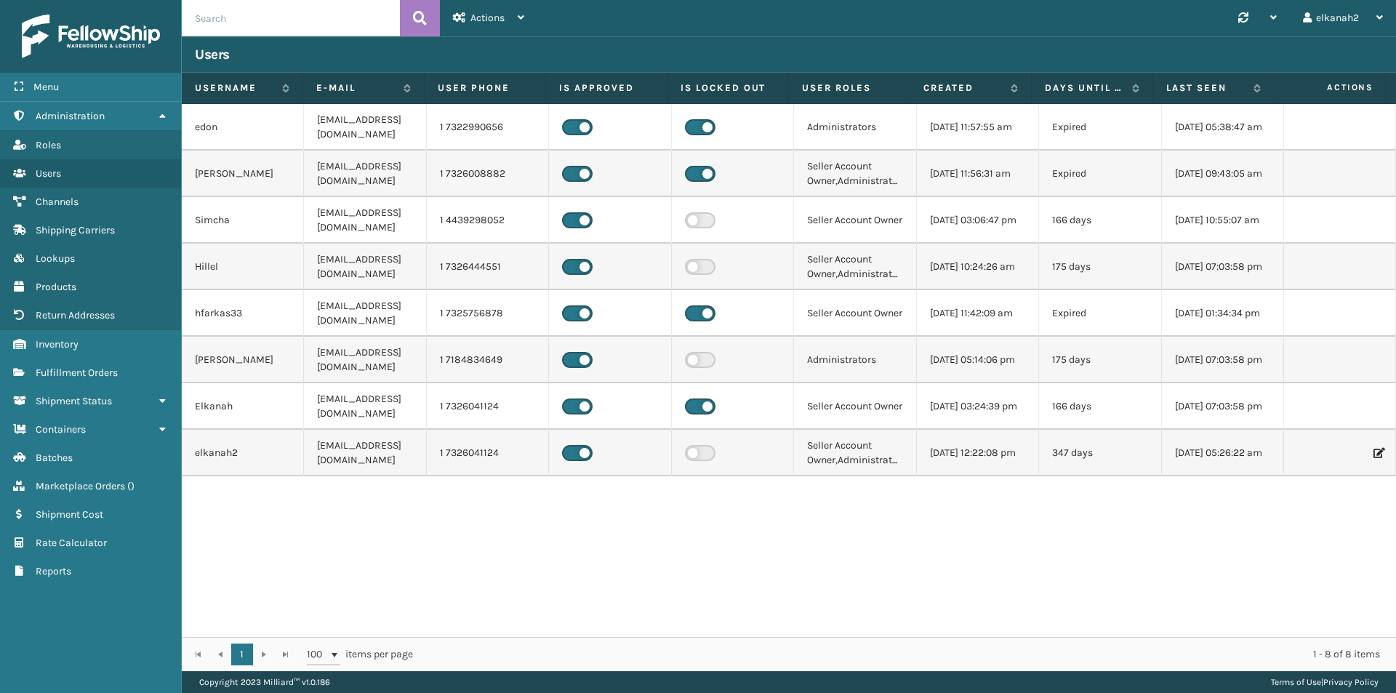 The image size is (1396, 693). What do you see at coordinates (55, 258) in the screenshot?
I see `span: Lookups` at bounding box center [55, 258].